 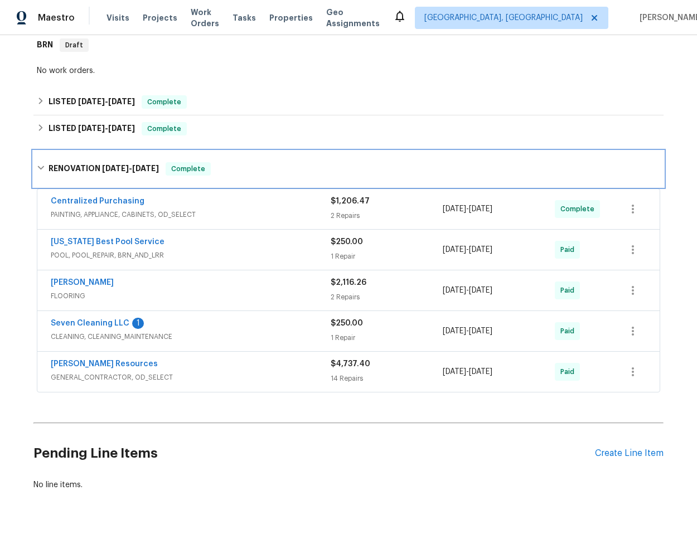 I want to click on h6: BRN, so click(x=45, y=45).